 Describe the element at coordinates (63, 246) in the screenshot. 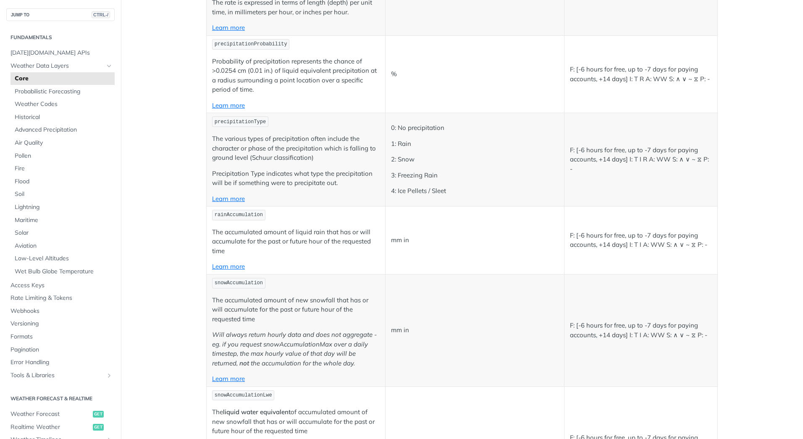

I see `a: Aviation` at that location.